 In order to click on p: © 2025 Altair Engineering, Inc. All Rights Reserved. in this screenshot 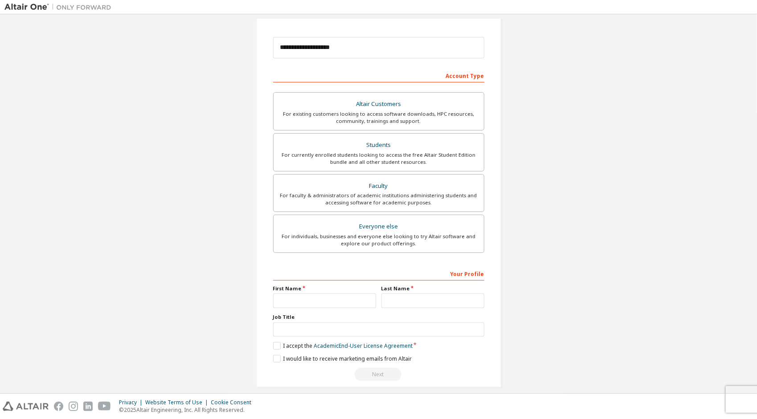, I will do `click(188, 410)`.